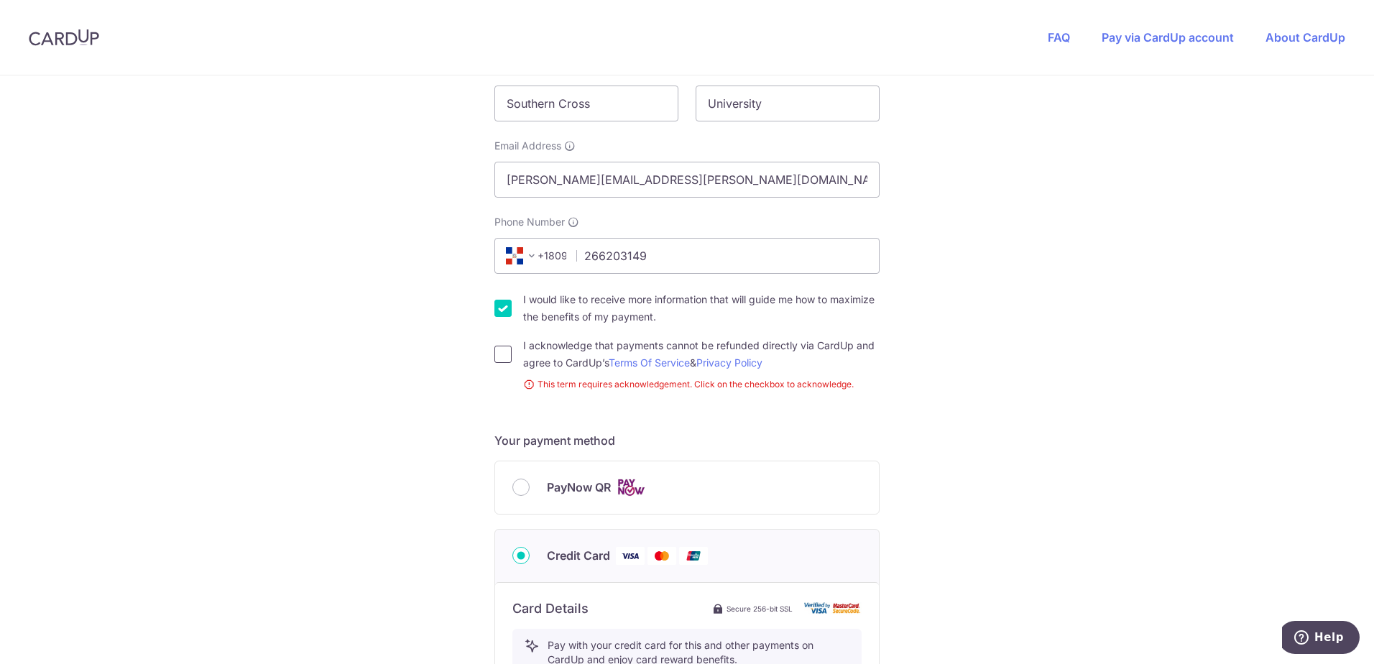 This screenshot has width=1374, height=664. What do you see at coordinates (64, 37) in the screenshot?
I see `img: CardUp` at bounding box center [64, 37].